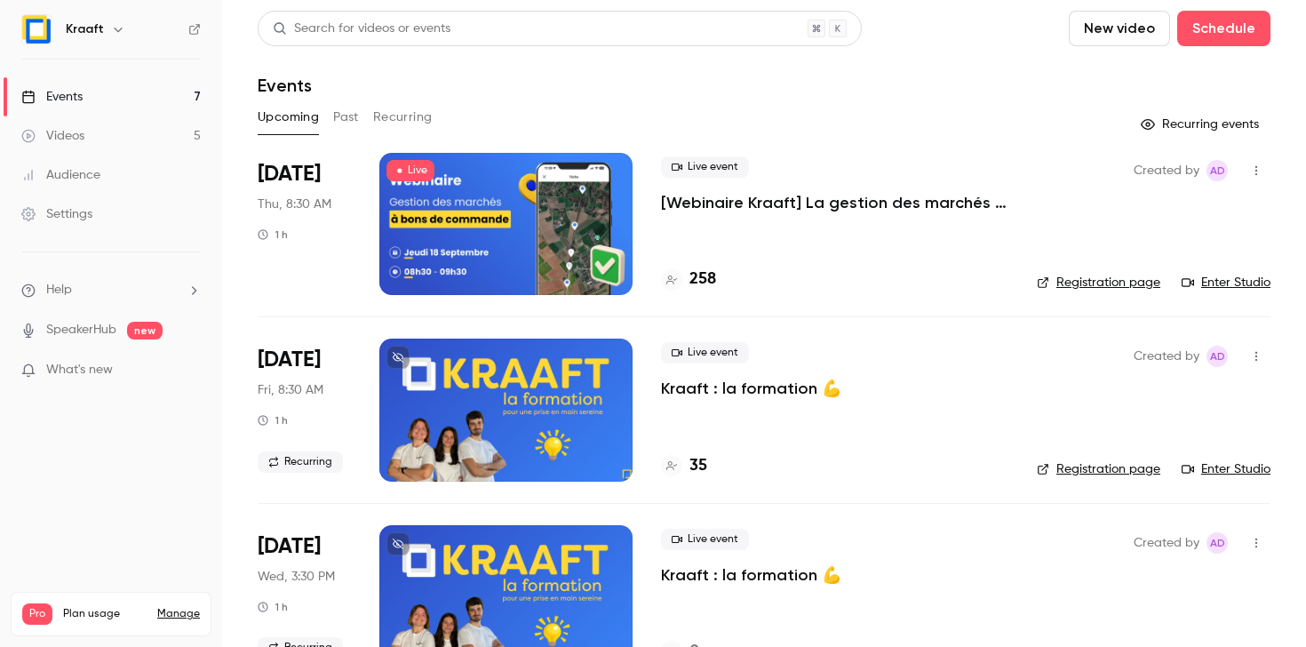 This screenshot has height=647, width=1306. Describe the element at coordinates (105, 614) in the screenshot. I see `span: Plan usage` at that location.